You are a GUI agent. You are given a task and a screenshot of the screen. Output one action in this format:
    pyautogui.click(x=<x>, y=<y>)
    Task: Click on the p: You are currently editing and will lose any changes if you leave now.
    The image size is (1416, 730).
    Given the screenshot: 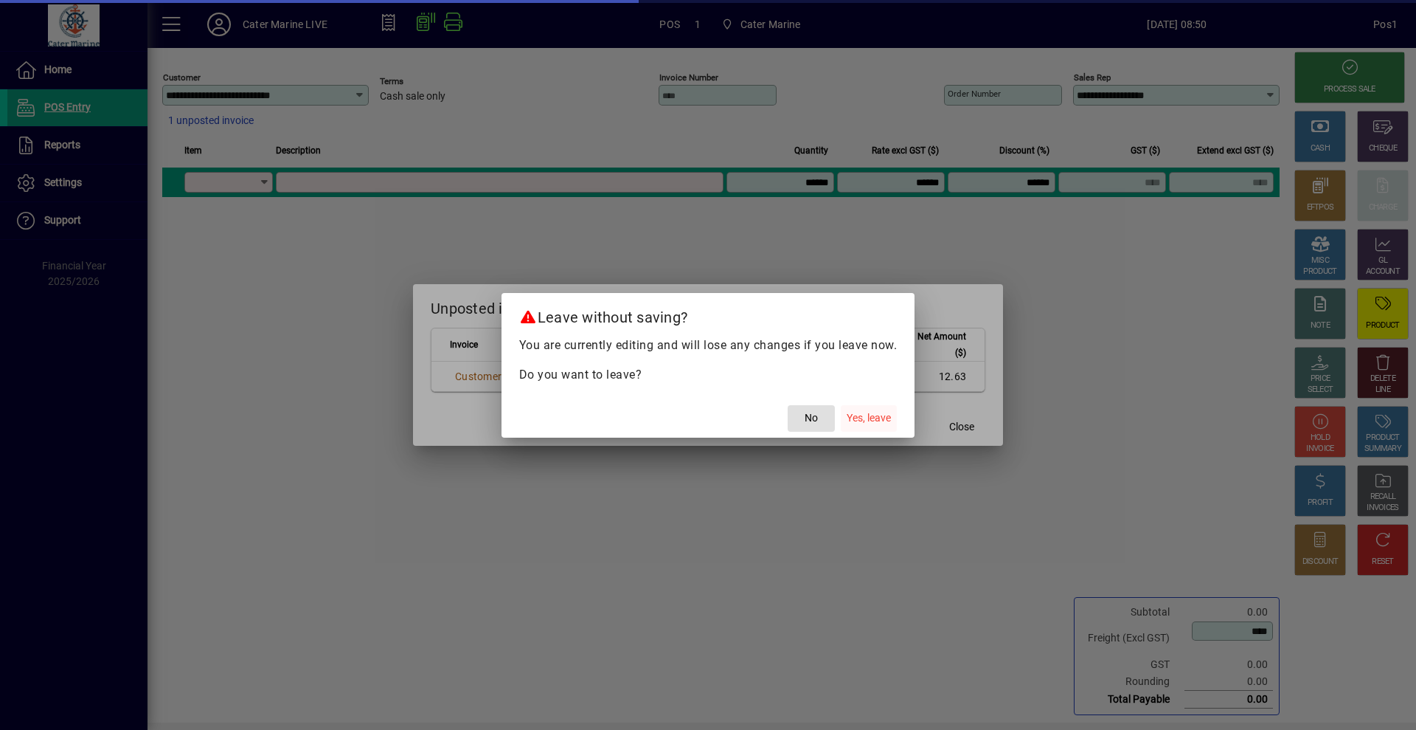 What is the action you would take?
    pyautogui.click(x=708, y=345)
    